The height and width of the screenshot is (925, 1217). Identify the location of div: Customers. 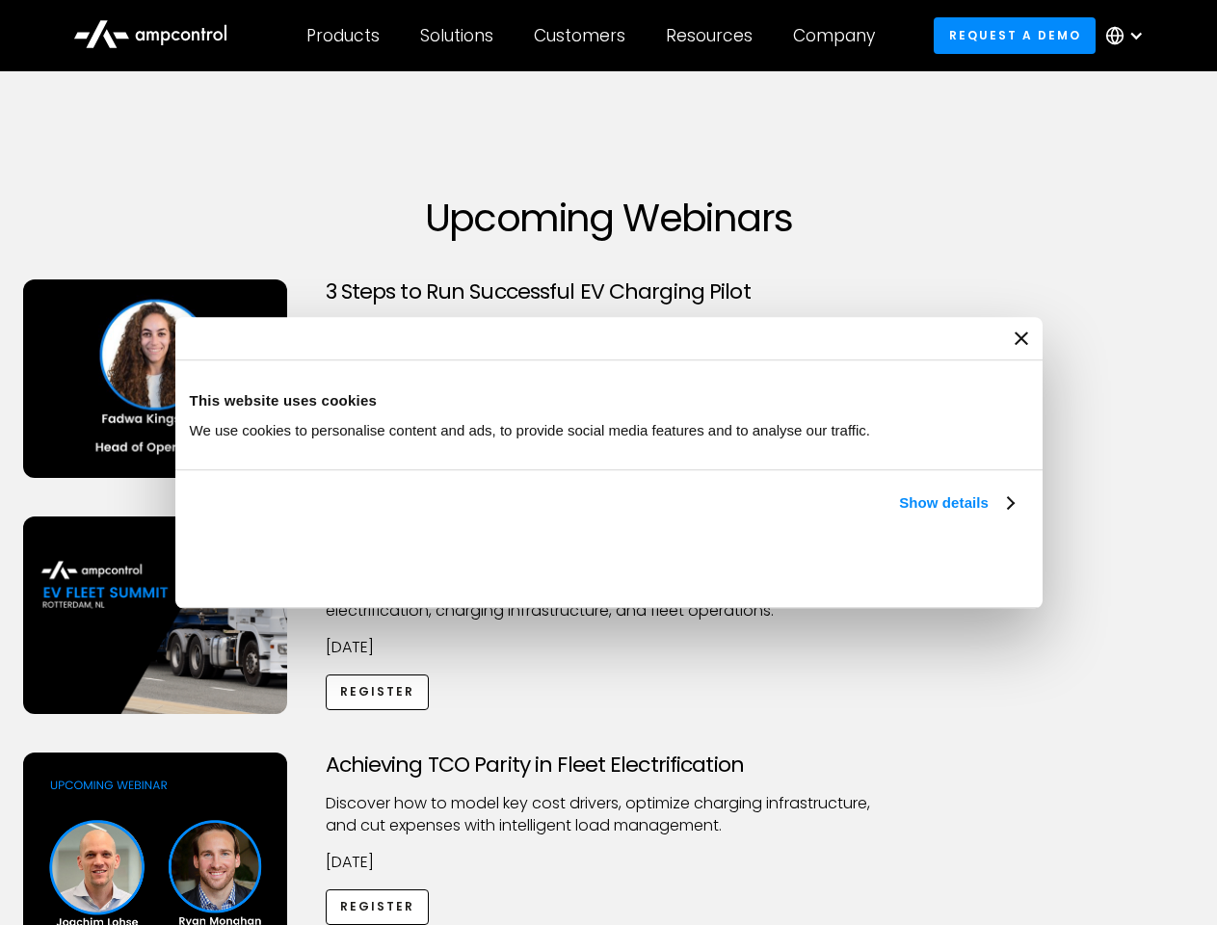
(579, 36).